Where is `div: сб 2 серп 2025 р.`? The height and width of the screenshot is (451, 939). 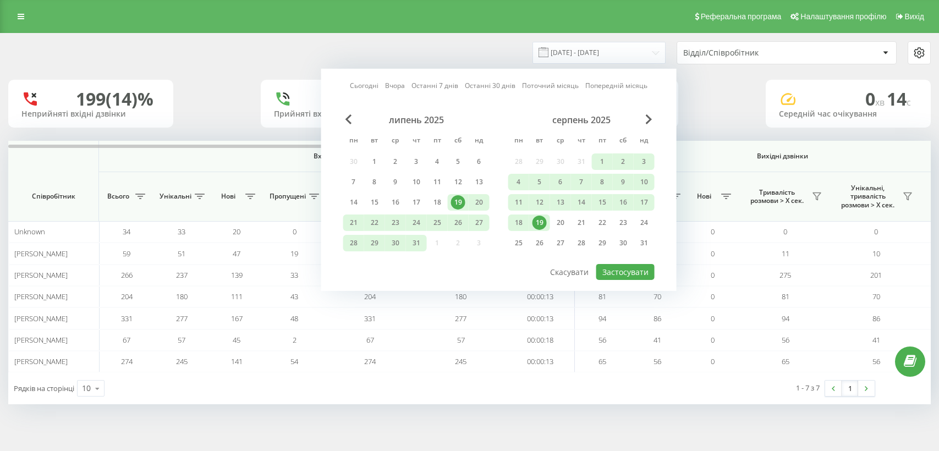
div: сб 2 серп 2025 р. is located at coordinates (623, 162).